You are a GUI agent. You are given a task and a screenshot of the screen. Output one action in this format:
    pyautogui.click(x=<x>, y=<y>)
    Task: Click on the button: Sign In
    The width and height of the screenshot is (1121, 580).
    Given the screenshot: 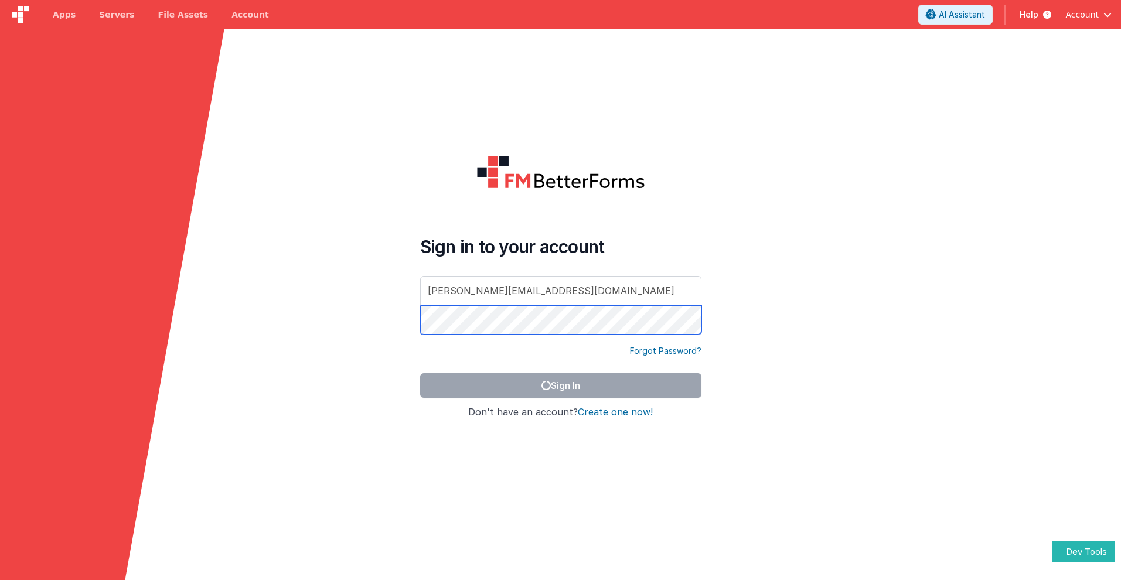 What is the action you would take?
    pyautogui.click(x=561, y=386)
    